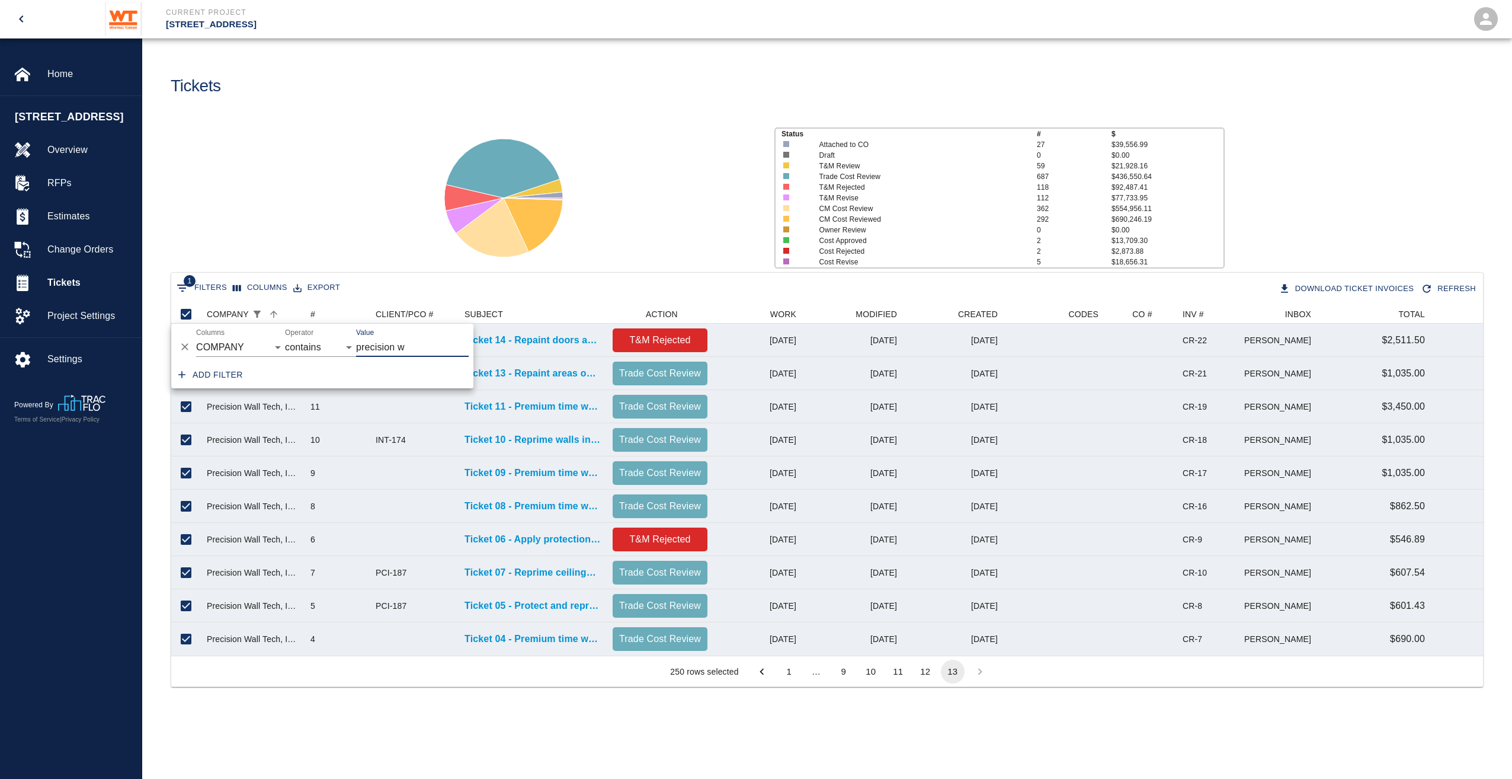 Image resolution: width=1512 pixels, height=779 pixels. What do you see at coordinates (1195, 572) in the screenshot?
I see `div: CR-10` at bounding box center [1195, 572].